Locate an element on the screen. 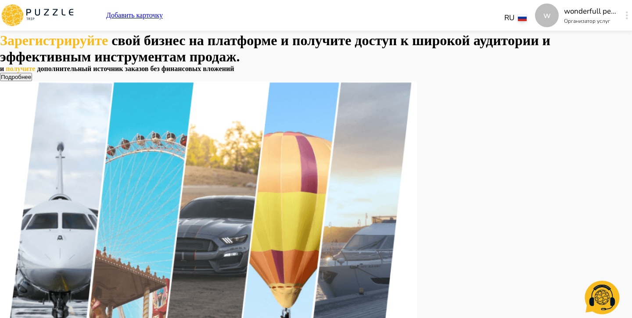 The height and width of the screenshot is (318, 632). span: к is located at coordinates (406, 40).